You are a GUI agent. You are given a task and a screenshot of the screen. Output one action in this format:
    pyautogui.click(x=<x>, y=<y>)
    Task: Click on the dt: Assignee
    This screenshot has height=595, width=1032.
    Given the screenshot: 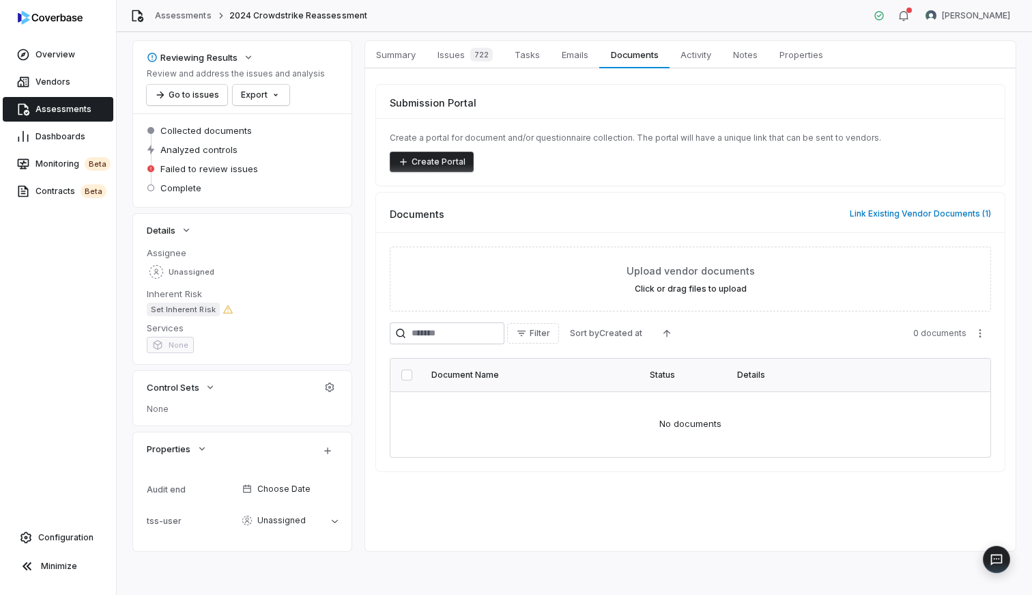 What is the action you would take?
    pyautogui.click(x=242, y=253)
    